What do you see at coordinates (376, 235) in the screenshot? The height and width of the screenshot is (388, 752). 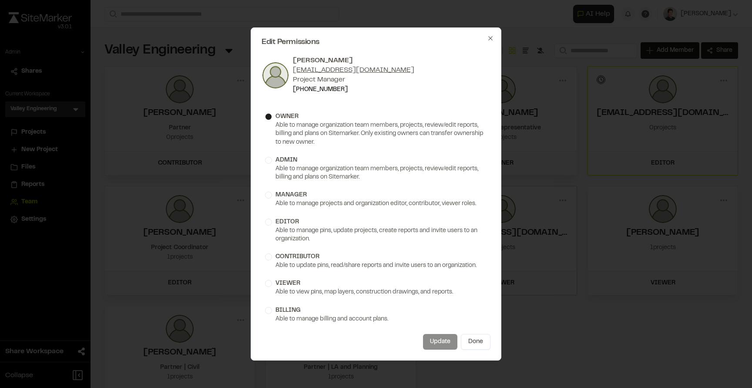 I see `div: Able to manage pins, update projects, create reports and invite users to an organization.` at bounding box center [376, 235].